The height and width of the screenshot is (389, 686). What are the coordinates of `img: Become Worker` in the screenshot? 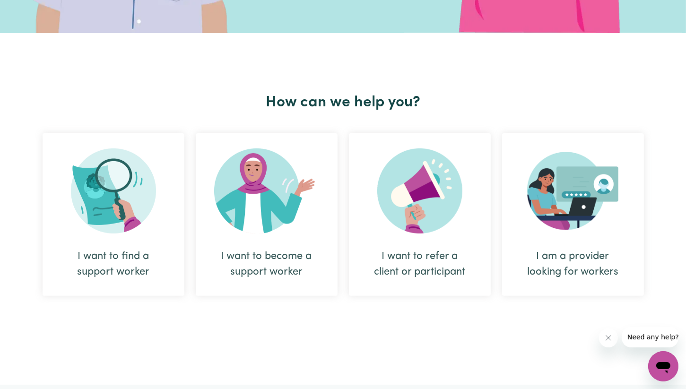 It's located at (266, 191).